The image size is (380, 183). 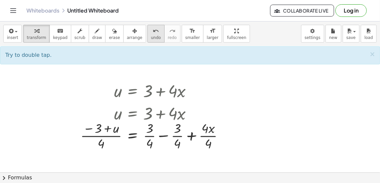 I want to click on span: scrub, so click(x=80, y=38).